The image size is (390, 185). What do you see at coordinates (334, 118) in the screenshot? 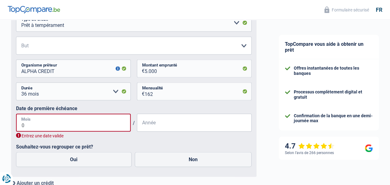
I see `div: Confirmation de la banque en une demi-journée max` at bounding box center [334, 118].